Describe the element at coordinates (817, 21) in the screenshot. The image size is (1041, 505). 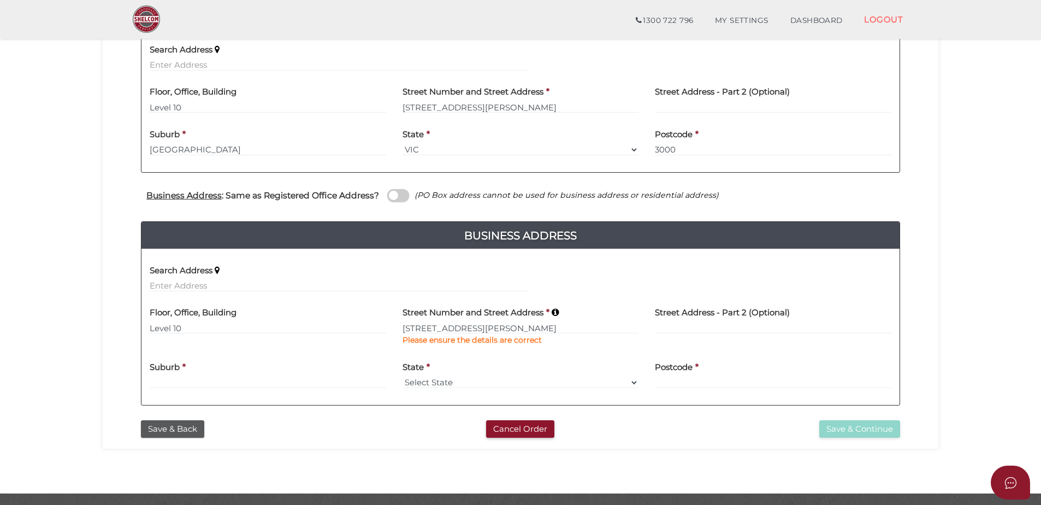
I see `a: DASHBOARD` at that location.